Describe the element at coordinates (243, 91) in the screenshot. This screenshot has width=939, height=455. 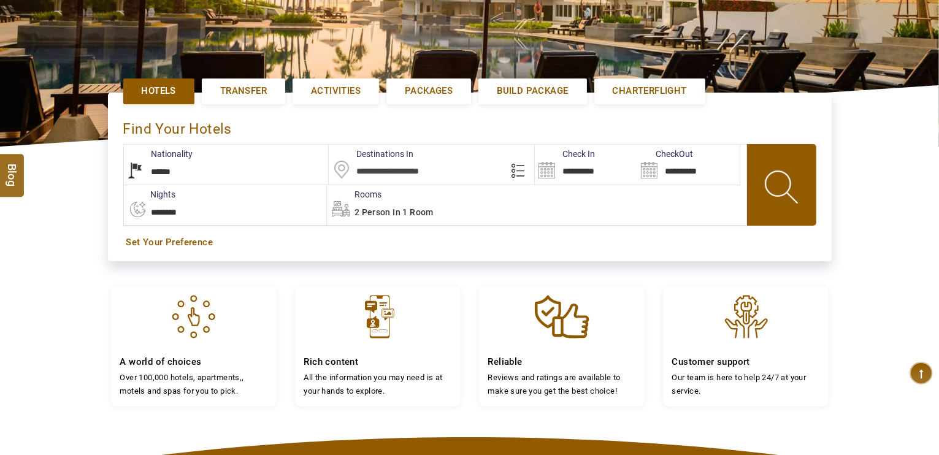
I see `a: Transfer` at that location.